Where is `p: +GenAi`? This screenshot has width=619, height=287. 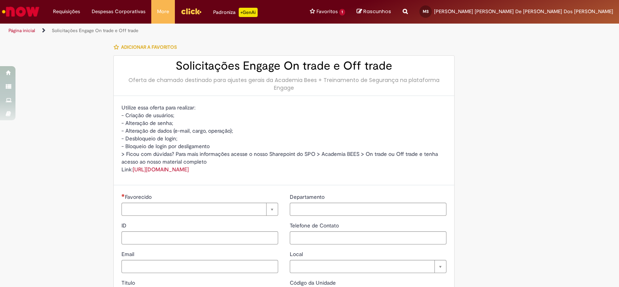 p: +GenAi is located at coordinates (248, 12).